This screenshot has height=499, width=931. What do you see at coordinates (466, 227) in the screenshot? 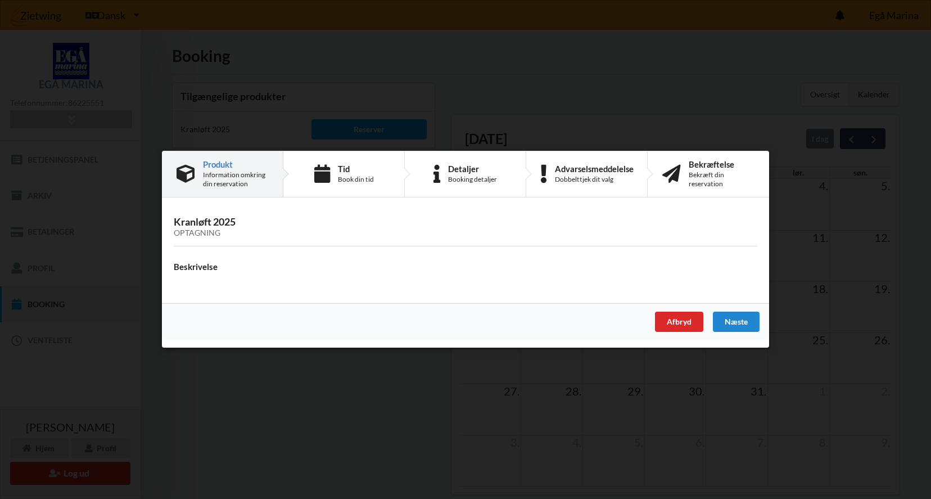
I see `h3: Kranløft 2025` at bounding box center [466, 227].